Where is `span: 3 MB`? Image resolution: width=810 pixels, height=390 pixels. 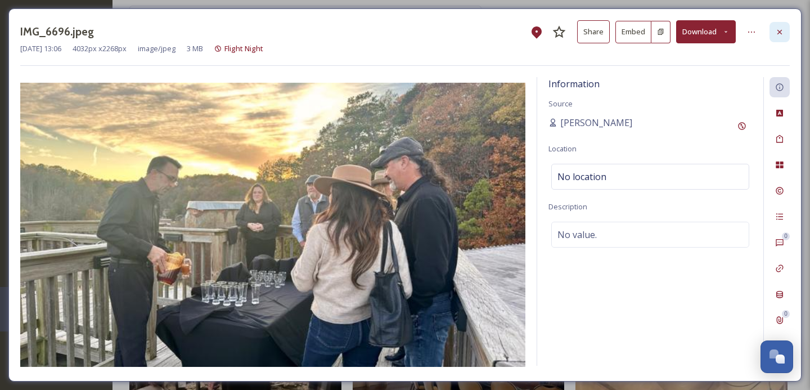 span: 3 MB is located at coordinates (195, 48).